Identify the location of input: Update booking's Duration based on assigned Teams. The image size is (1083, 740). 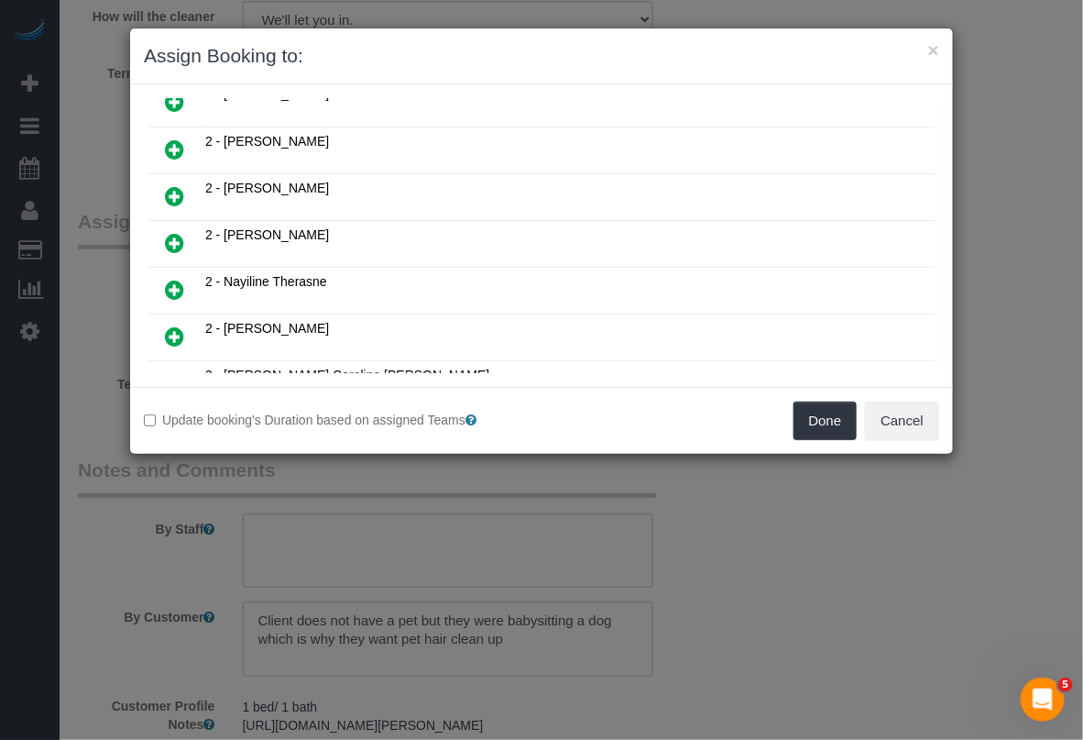
(149, 420).